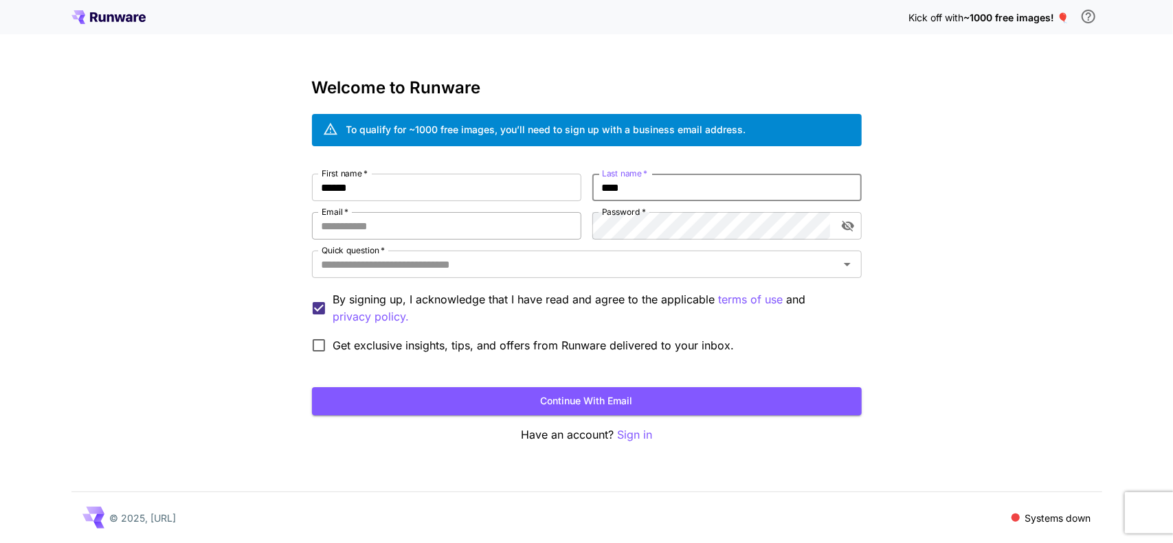  I want to click on button: By signing up, I acknowledge that I have read and agree to the applicable terms of use and, so click(371, 317).